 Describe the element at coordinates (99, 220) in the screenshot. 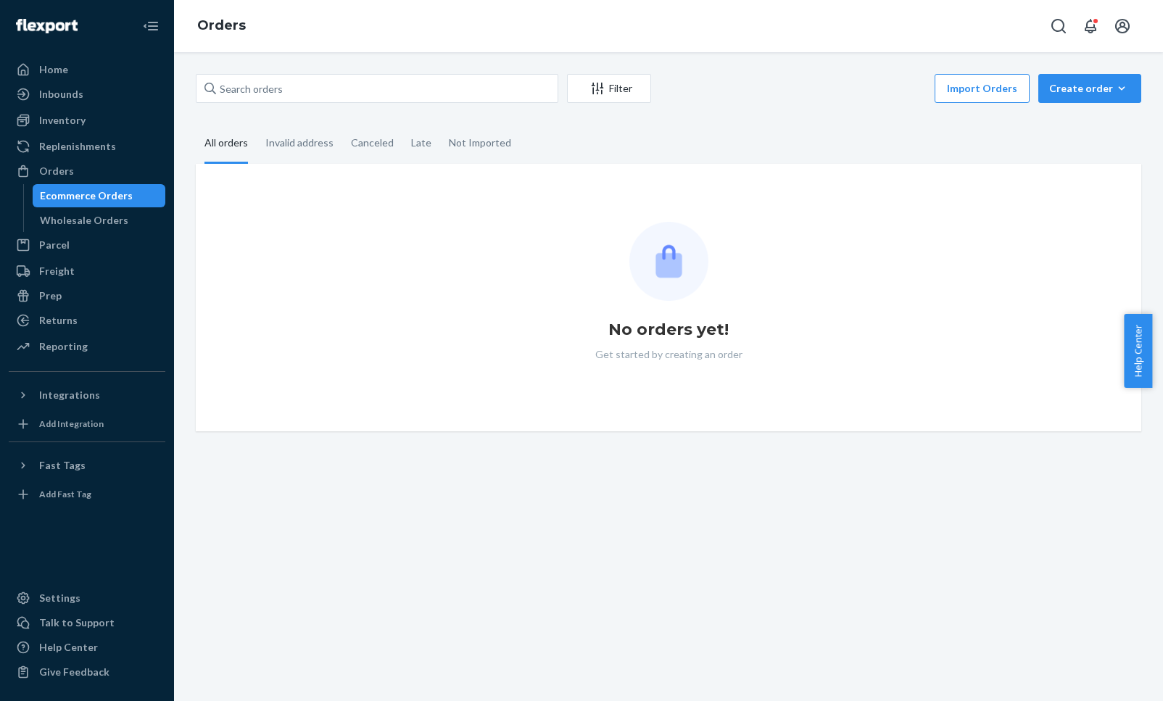

I see `a: Wholesale Orders` at that location.